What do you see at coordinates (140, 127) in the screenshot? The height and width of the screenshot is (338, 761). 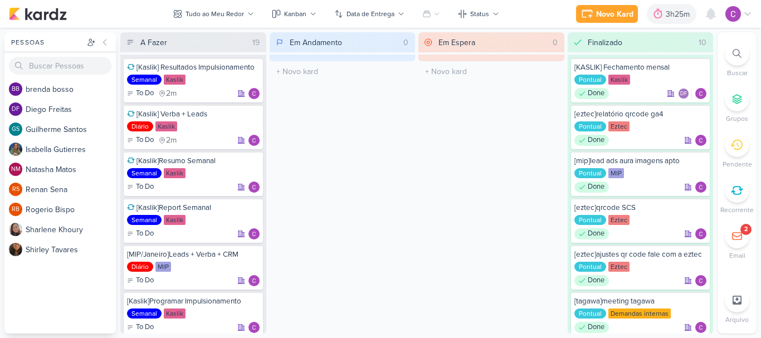 I see `div: Diário` at bounding box center [140, 127].